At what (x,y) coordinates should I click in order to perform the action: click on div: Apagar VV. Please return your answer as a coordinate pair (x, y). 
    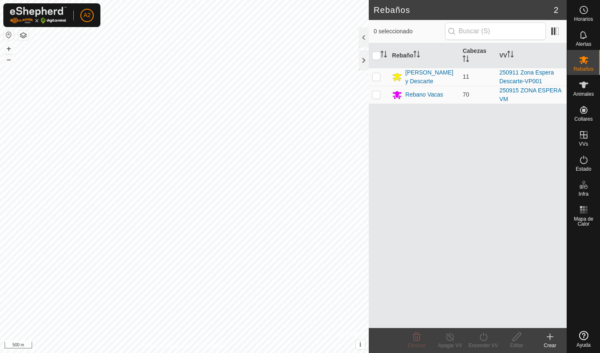
    Looking at the image, I should click on (450, 346).